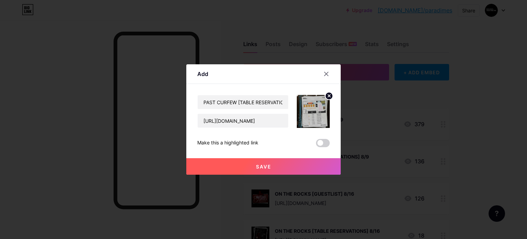 The image size is (527, 239). What do you see at coordinates (264, 166) in the screenshot?
I see `span: Save` at bounding box center [264, 166].